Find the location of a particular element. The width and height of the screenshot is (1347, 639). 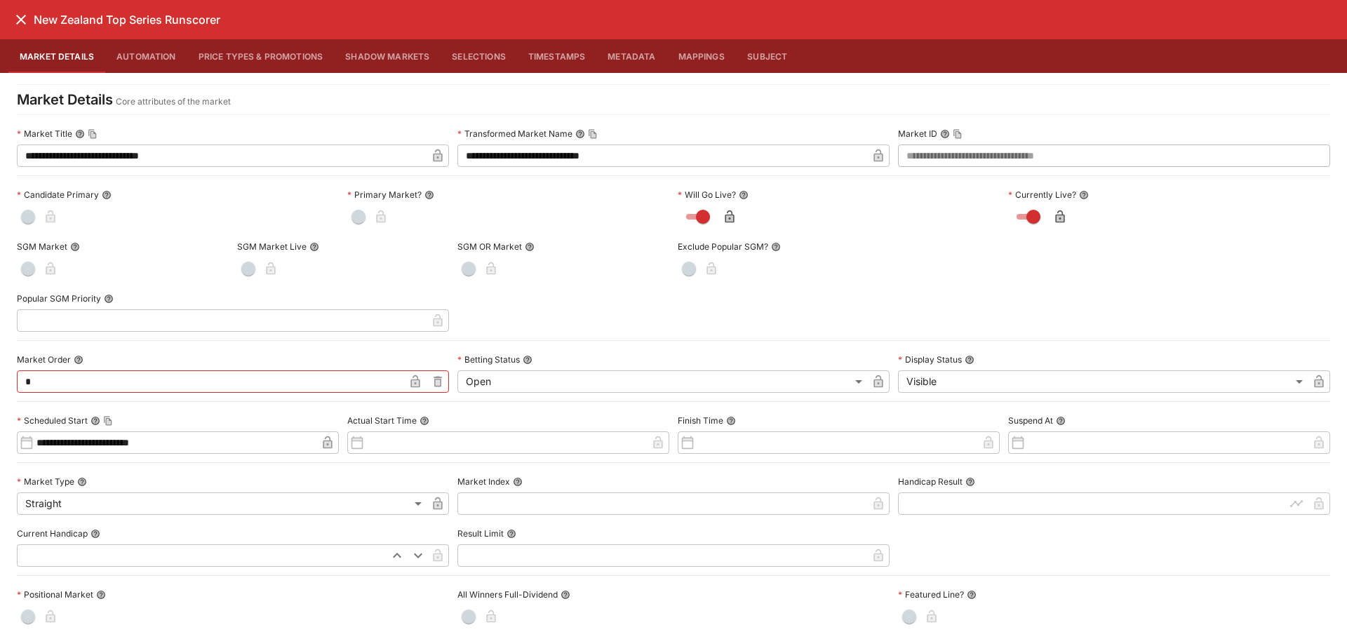

button: Transformed Market NameCopy To Clipboard is located at coordinates (580, 134).